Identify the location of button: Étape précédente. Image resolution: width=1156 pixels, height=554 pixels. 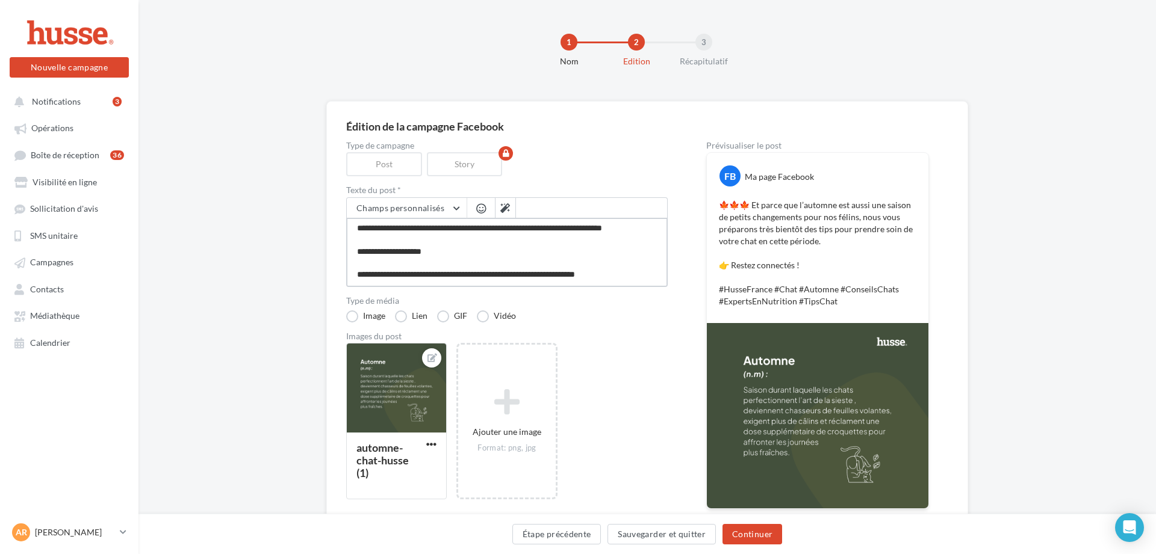
(557, 535).